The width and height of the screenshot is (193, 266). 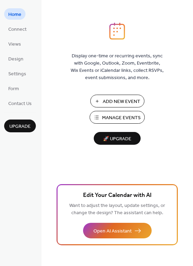 What do you see at coordinates (20, 126) in the screenshot?
I see `button: Upgrade` at bounding box center [20, 126].